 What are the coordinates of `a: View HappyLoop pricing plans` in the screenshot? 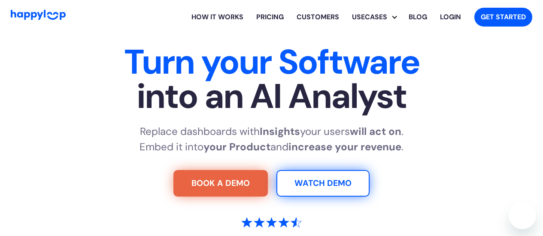 It's located at (270, 17).